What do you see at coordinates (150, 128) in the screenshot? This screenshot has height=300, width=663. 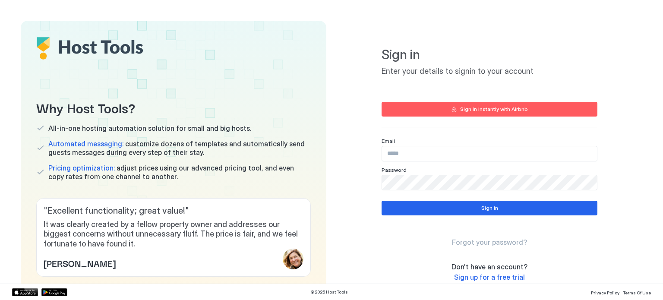 I see `span: All-in-one hosting automation solution for small and big hosts.` at bounding box center [150, 128].